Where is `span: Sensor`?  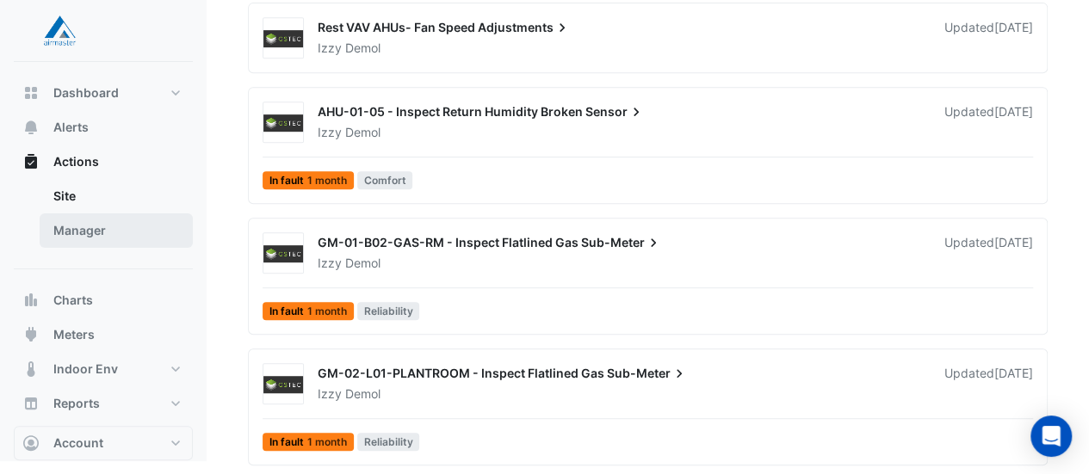
span: Sensor is located at coordinates (615, 112).